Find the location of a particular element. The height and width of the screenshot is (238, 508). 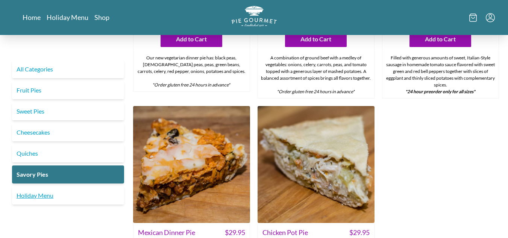

button: Menu is located at coordinates (490, 18).